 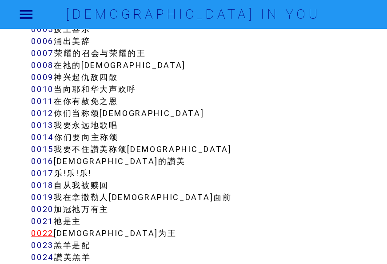 What do you see at coordinates (42, 185) in the screenshot?
I see `a: 0018` at bounding box center [42, 185].